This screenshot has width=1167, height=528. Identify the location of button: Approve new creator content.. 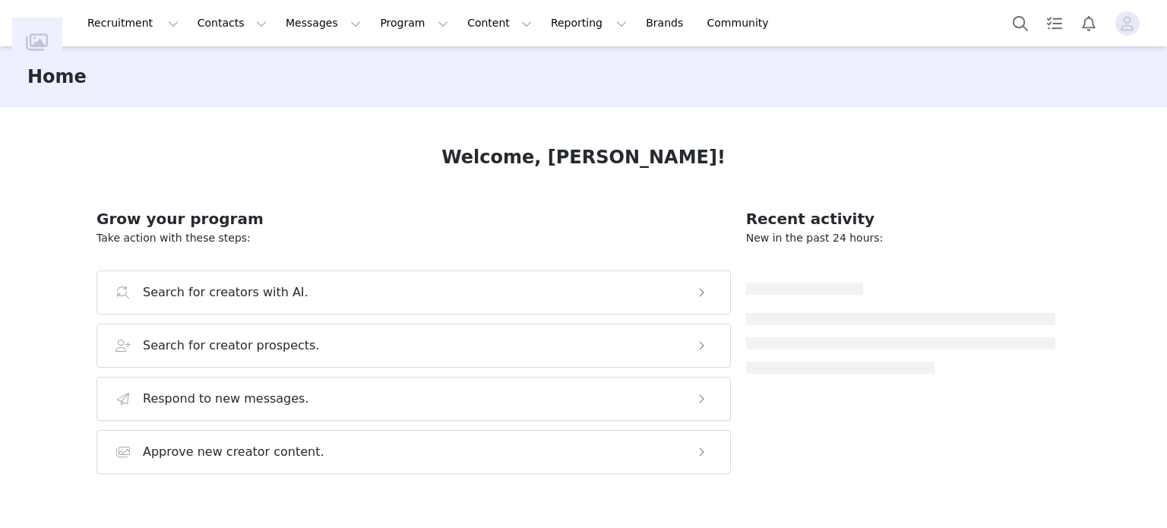
(413, 452).